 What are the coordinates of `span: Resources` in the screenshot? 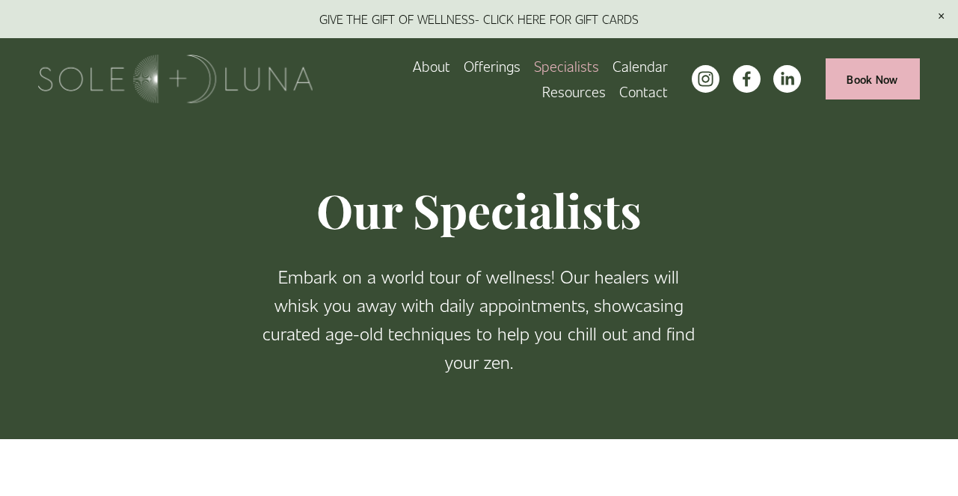 It's located at (573, 91).